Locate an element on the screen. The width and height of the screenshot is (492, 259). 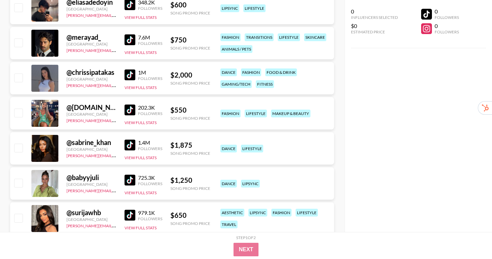
div: @ chrissipatakas is located at coordinates (91, 72).